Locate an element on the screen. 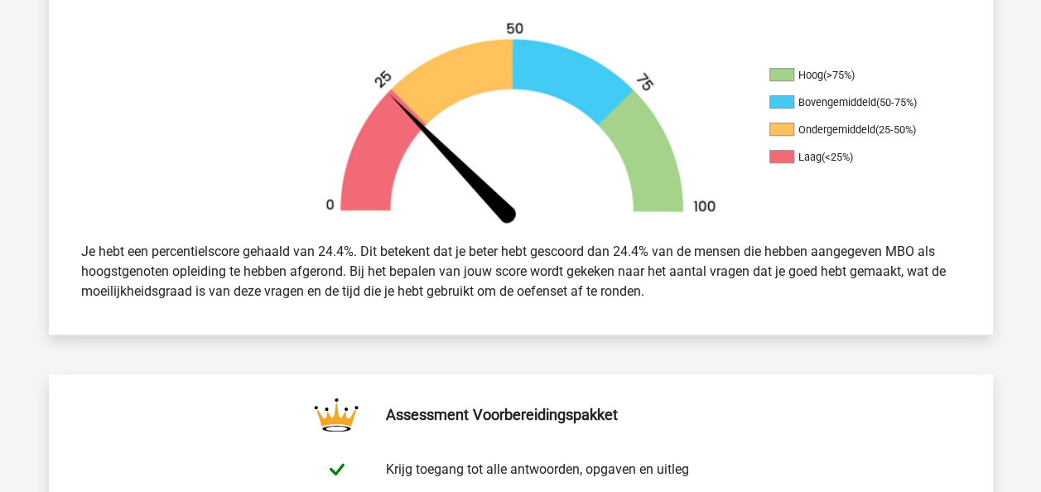 The height and width of the screenshot is (492, 1041). div: Je hebt een percentielscore gehaald van 24.4%. Dit betekent dat je beter hebt gescoord dan 24.4% ... is located at coordinates (521, 272).